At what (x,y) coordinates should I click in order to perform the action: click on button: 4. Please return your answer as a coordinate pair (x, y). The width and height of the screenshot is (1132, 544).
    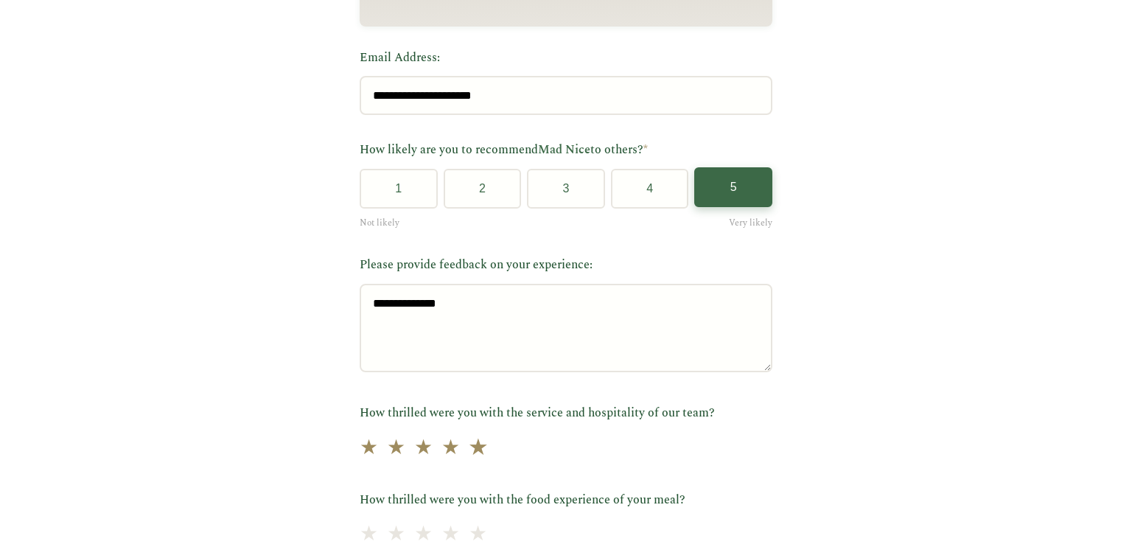
    Looking at the image, I should click on (650, 189).